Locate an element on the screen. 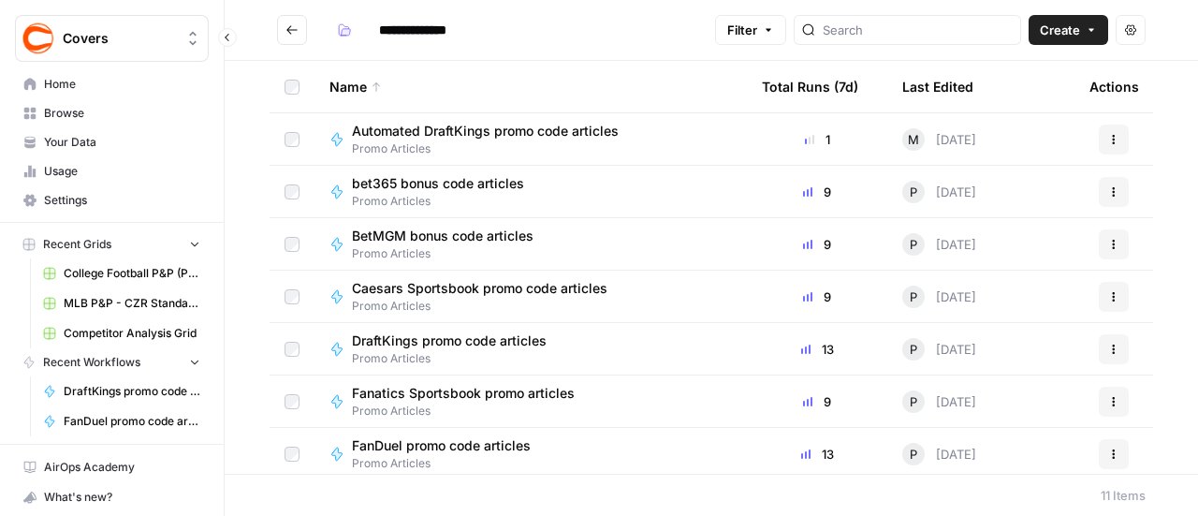  span: Browse is located at coordinates (122, 113).